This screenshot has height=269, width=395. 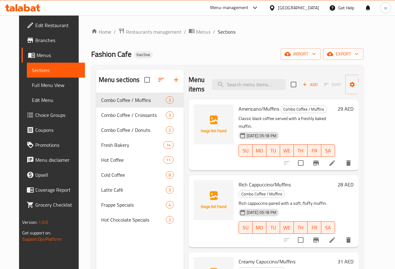 I want to click on span: FR, so click(x=314, y=151).